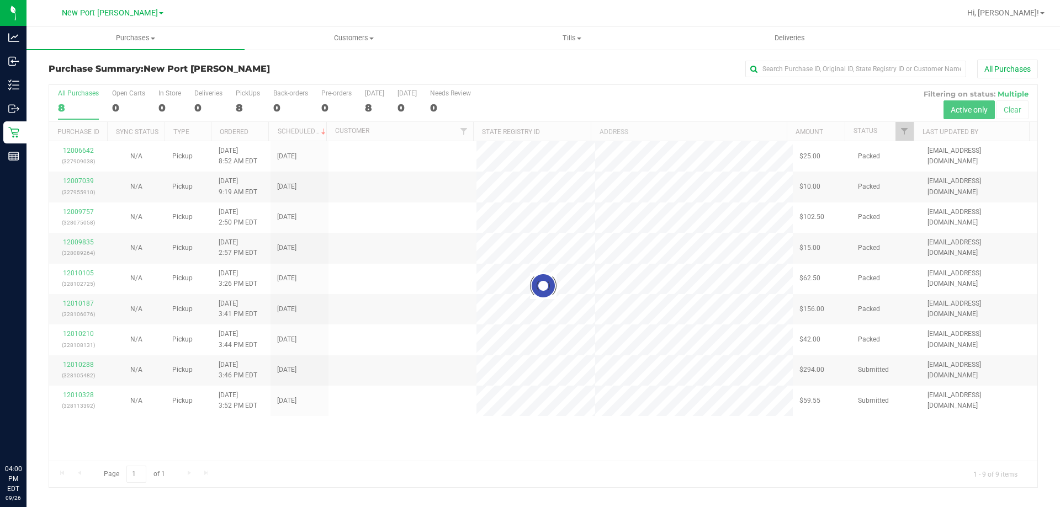 The width and height of the screenshot is (1060, 507). I want to click on inline-svg: Inbound, so click(14, 61).